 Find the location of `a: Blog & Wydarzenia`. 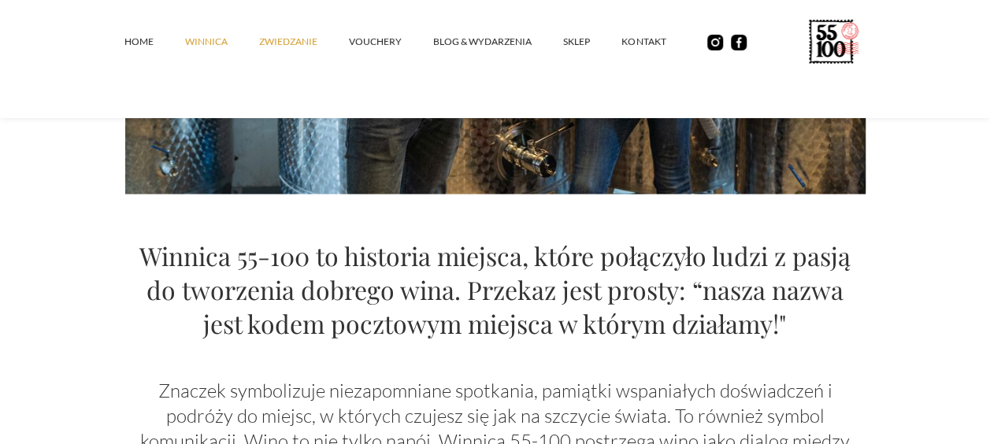

a: Blog & Wydarzenia is located at coordinates (498, 42).